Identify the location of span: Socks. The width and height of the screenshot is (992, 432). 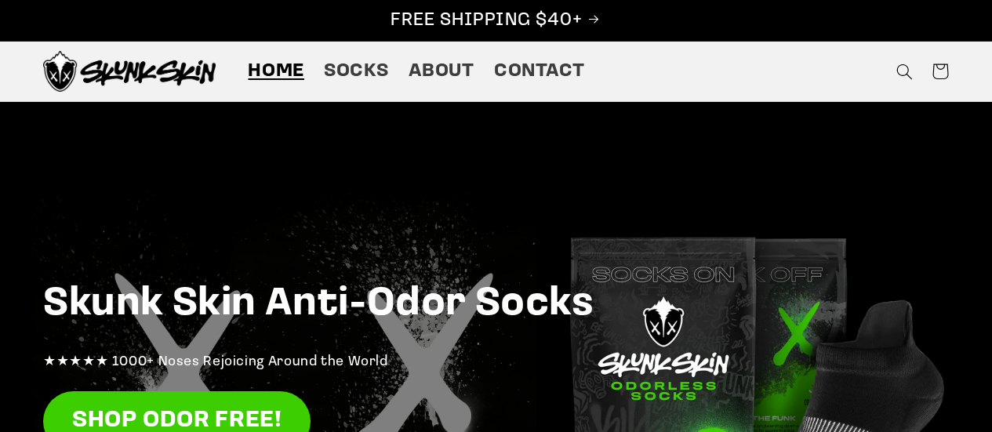
(356, 71).